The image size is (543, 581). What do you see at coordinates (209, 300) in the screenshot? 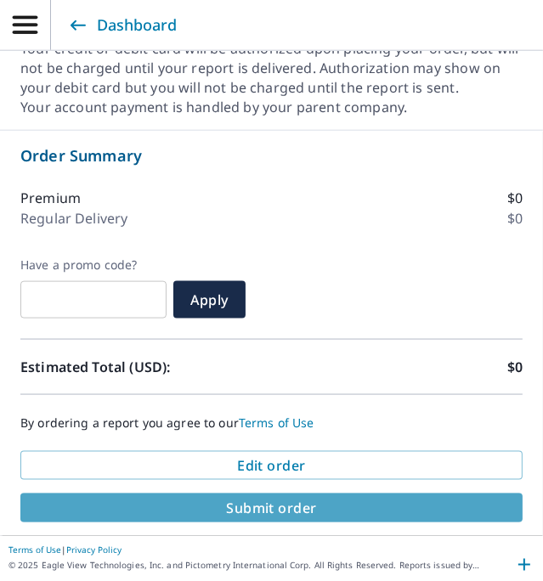
I see `span: Apply` at bounding box center [209, 300].